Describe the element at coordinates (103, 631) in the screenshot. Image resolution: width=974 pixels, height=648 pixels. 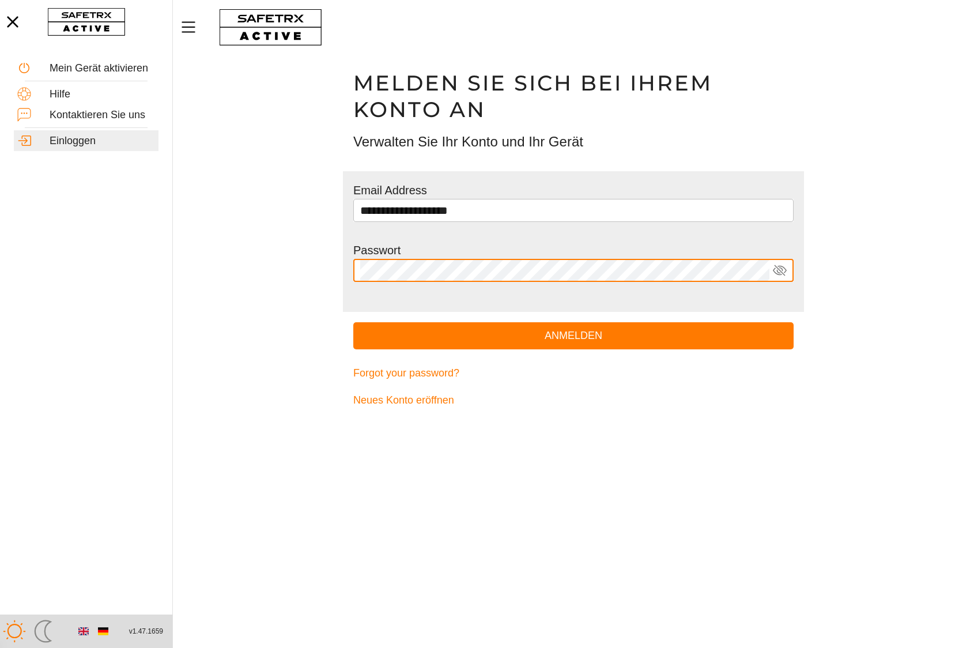
I see `img: de.svg` at that location.